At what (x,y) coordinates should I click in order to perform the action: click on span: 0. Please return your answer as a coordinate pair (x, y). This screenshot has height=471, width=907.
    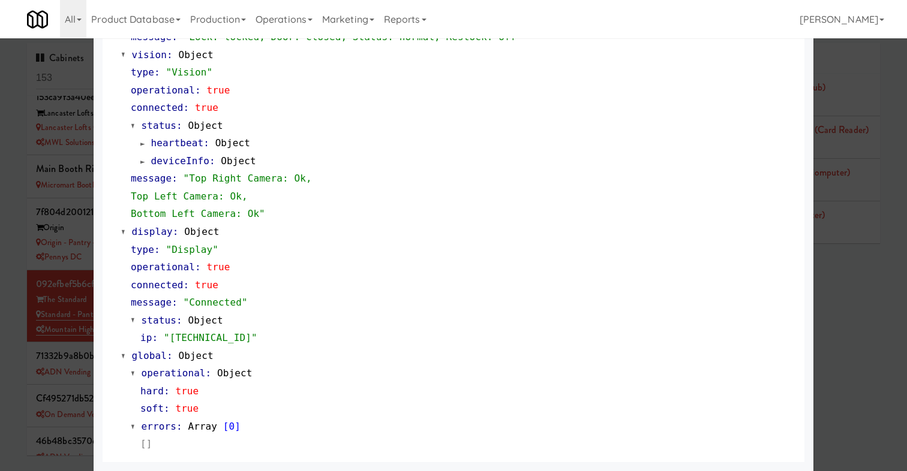
    Looking at the image, I should click on (232, 426).